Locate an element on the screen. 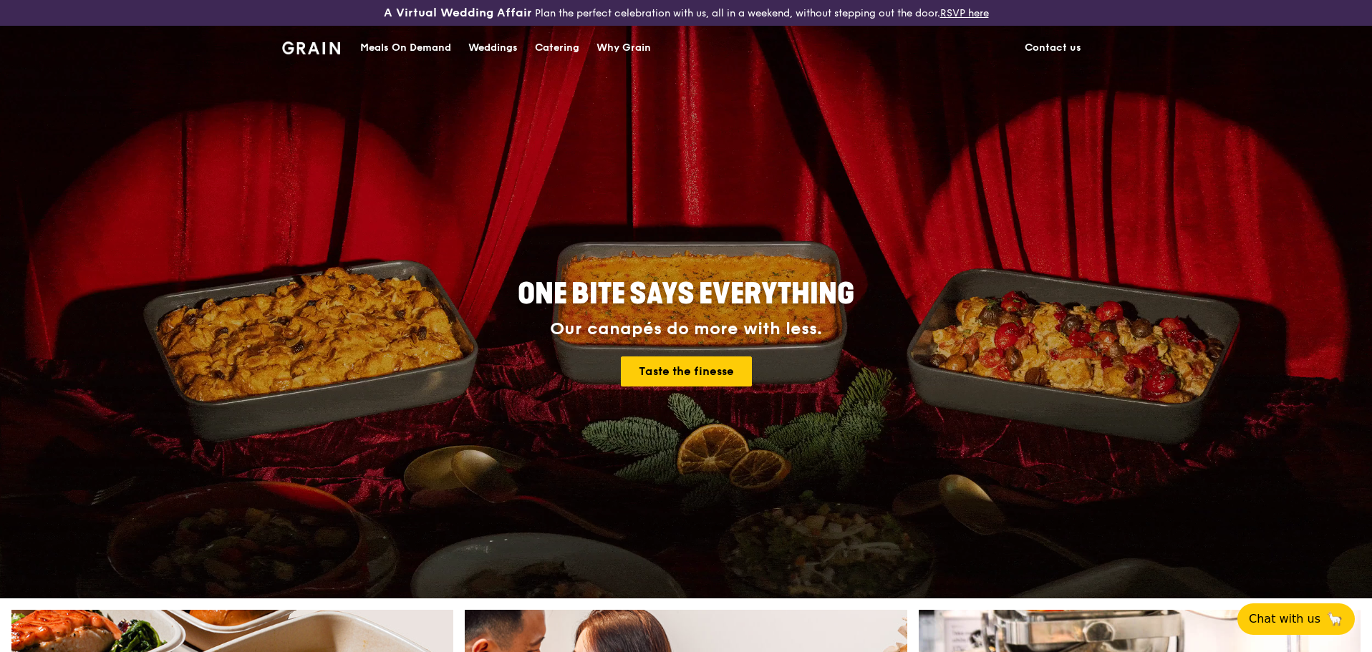 This screenshot has height=652, width=1372. a: Taste the finesse is located at coordinates (686, 372).